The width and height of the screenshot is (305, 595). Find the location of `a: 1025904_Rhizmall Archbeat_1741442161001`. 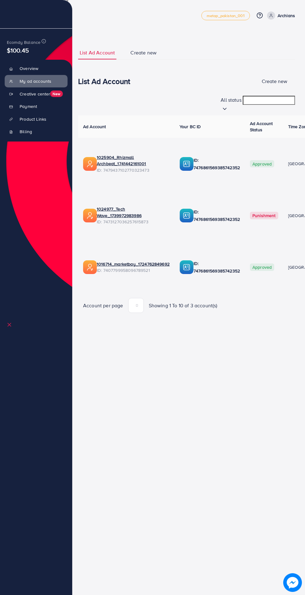

a: 1025904_Rhizmall Archbeat_1741442161001 is located at coordinates (133, 161).